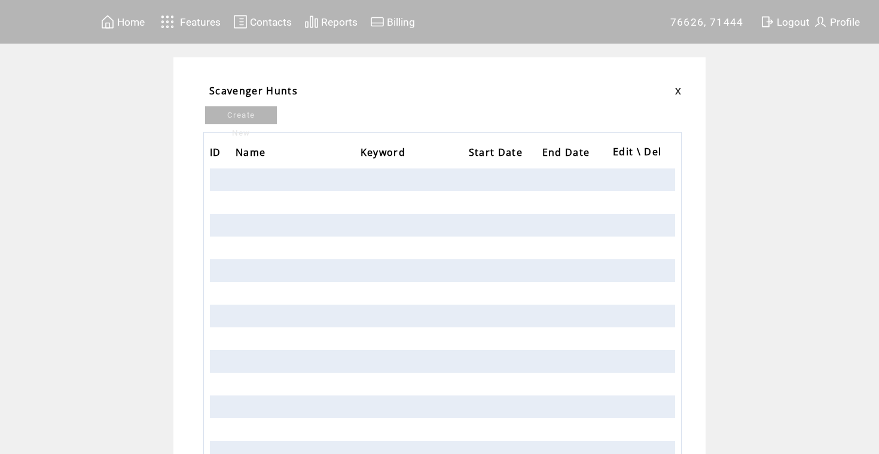 The height and width of the screenshot is (454, 879). I want to click on a: Features, so click(189, 22).